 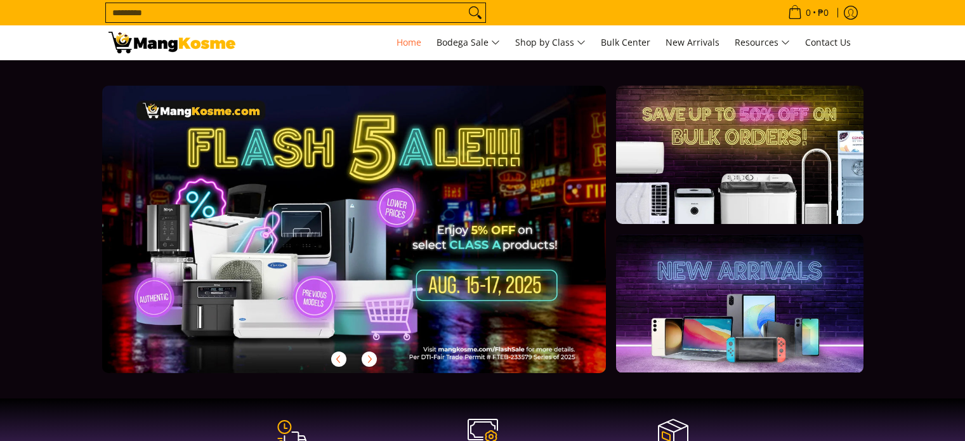 What do you see at coordinates (625, 42) in the screenshot?
I see `span: Bulk Center` at bounding box center [625, 42].